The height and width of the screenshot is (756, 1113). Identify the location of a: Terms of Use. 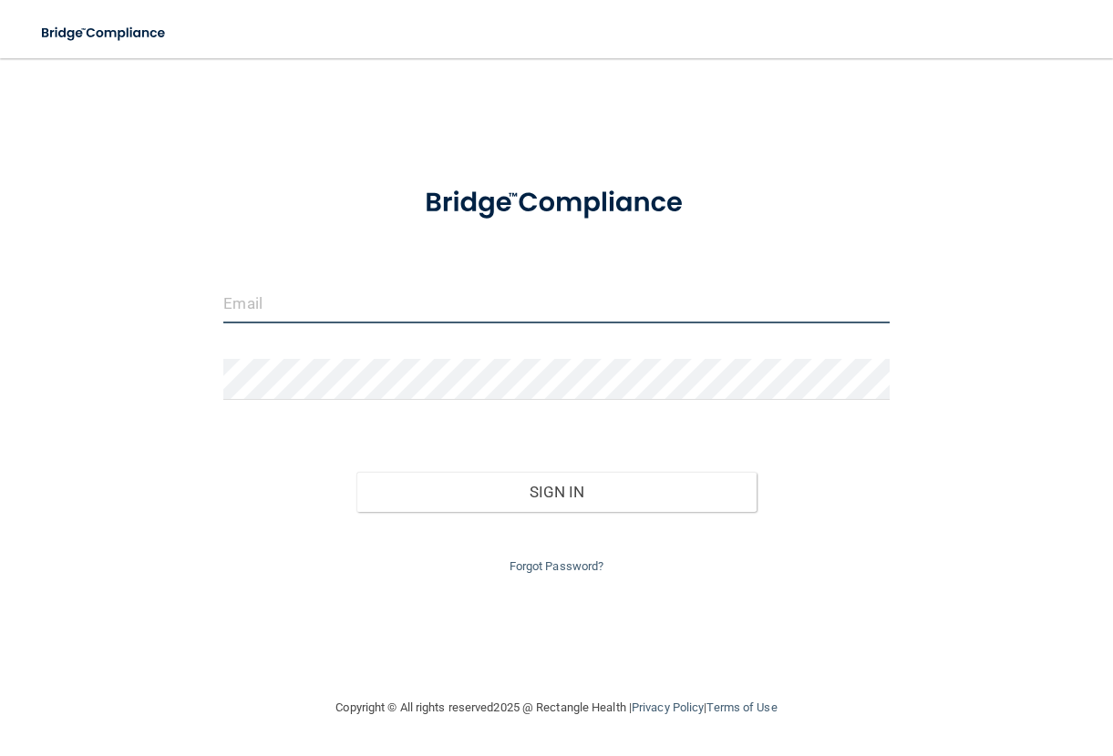
(741, 707).